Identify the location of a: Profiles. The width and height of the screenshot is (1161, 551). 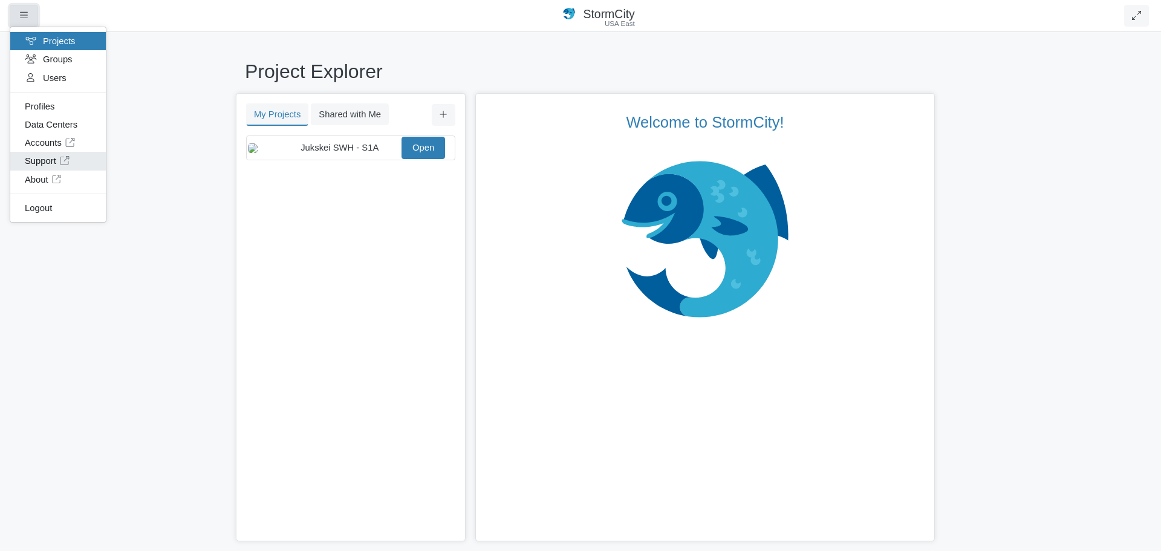
(58, 106).